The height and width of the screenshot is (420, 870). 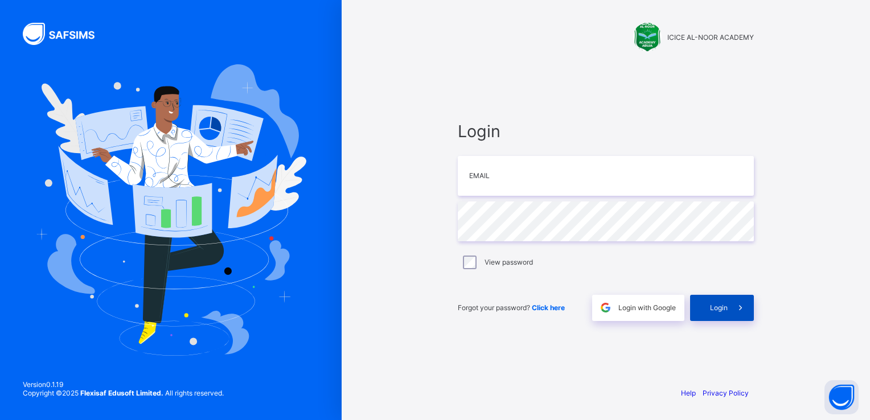 What do you see at coordinates (841, 397) in the screenshot?
I see `button: Open asap` at bounding box center [841, 397].